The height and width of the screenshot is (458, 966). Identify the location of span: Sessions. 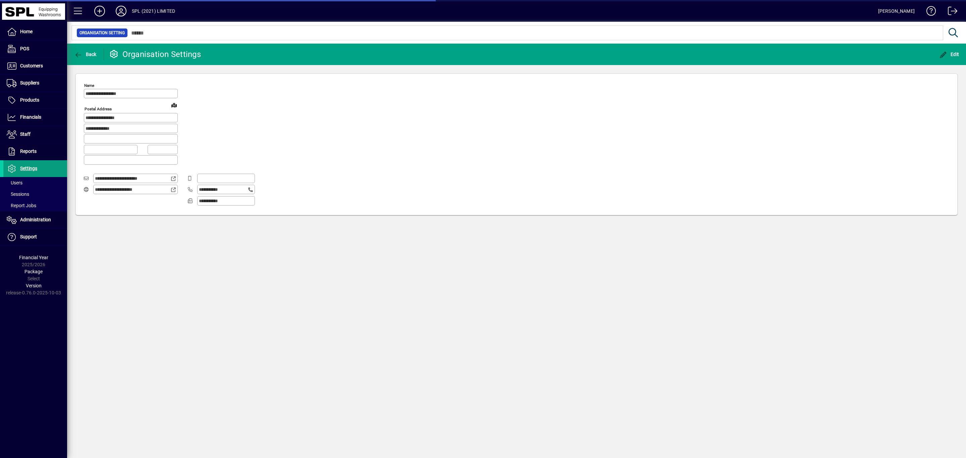
(18, 194).